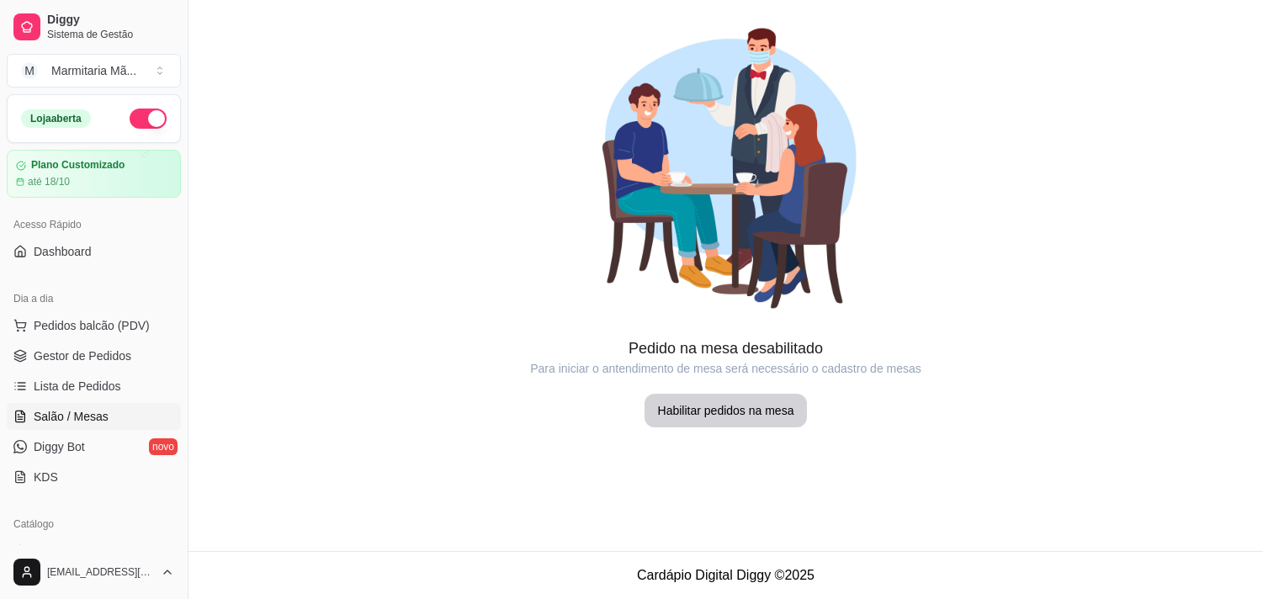 The height and width of the screenshot is (599, 1263). I want to click on span: Diggy, so click(110, 20).